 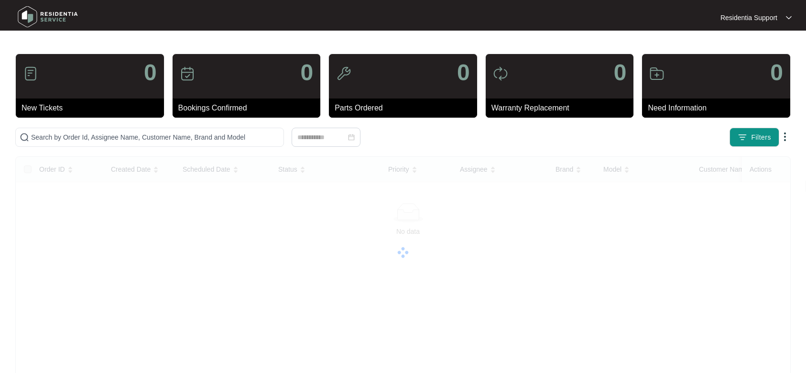 What do you see at coordinates (761, 137) in the screenshot?
I see `span: Filters` at bounding box center [761, 137].